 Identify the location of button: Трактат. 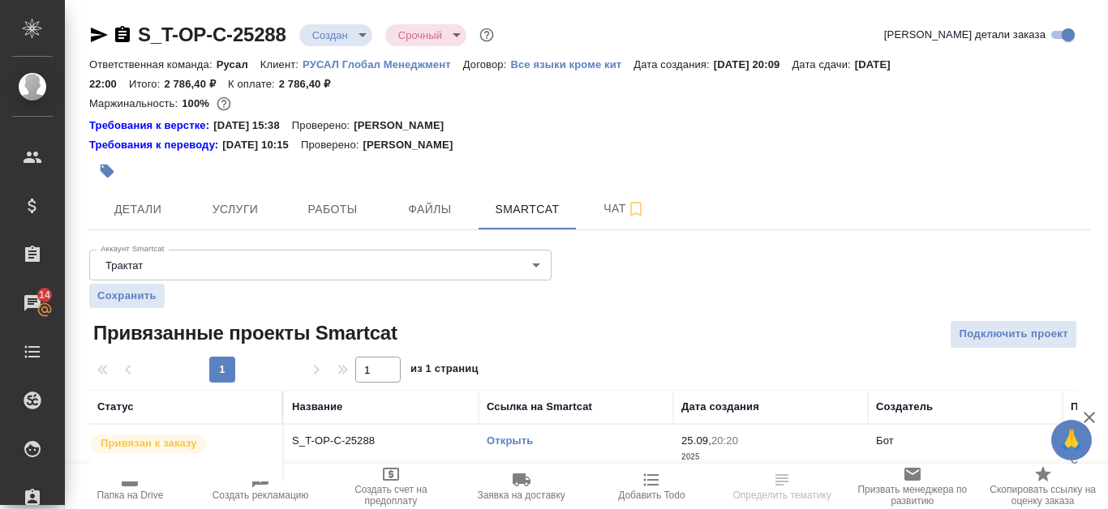
(124, 265).